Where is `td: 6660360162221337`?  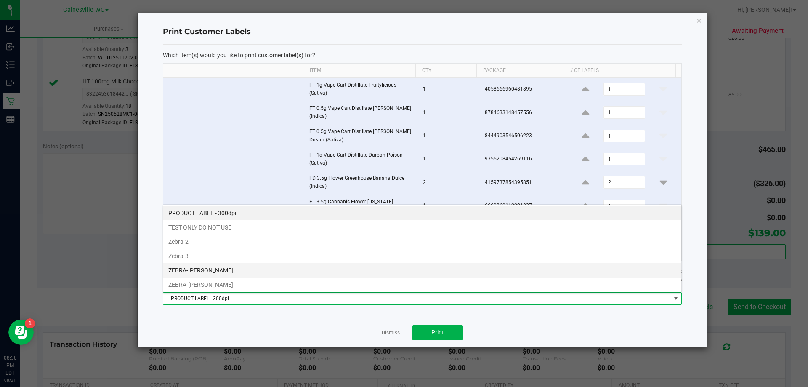
td: 6660360162221337 is located at coordinates (523, 206).